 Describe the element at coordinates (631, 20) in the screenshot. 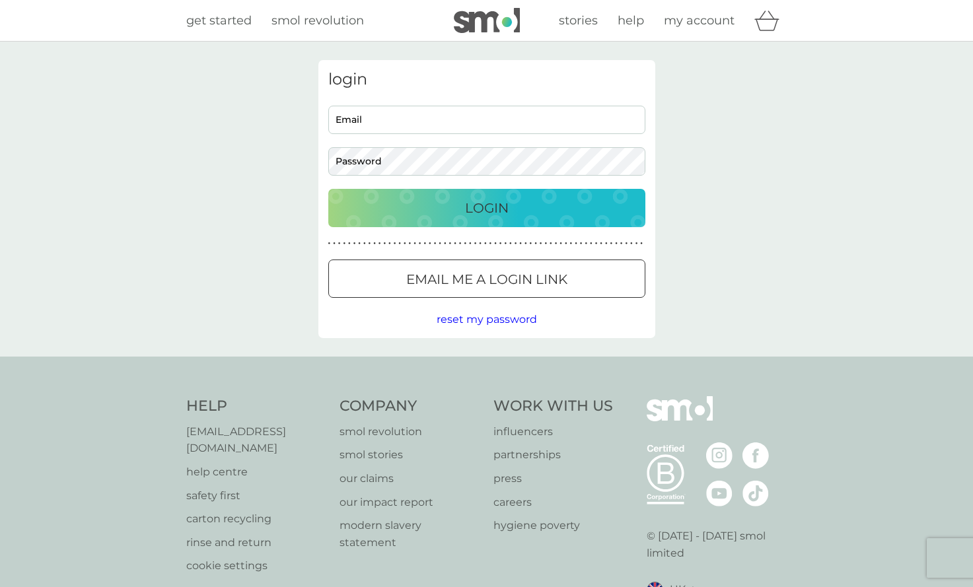

I see `span: help` at that location.